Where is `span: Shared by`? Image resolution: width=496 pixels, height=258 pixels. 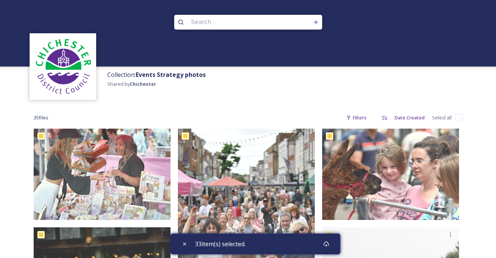 span: Shared by is located at coordinates (132, 84).